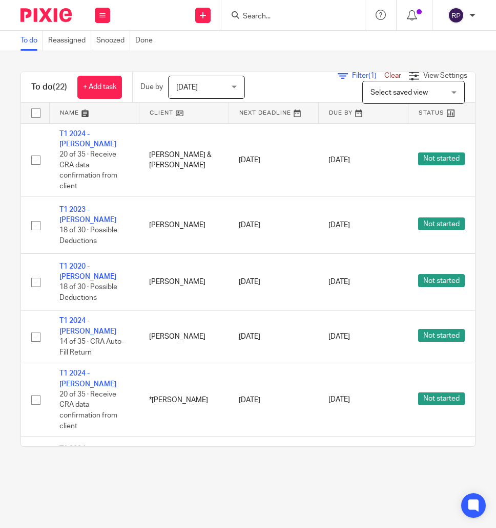 The height and width of the screenshot is (528, 496). I want to click on a: Done, so click(146, 40).